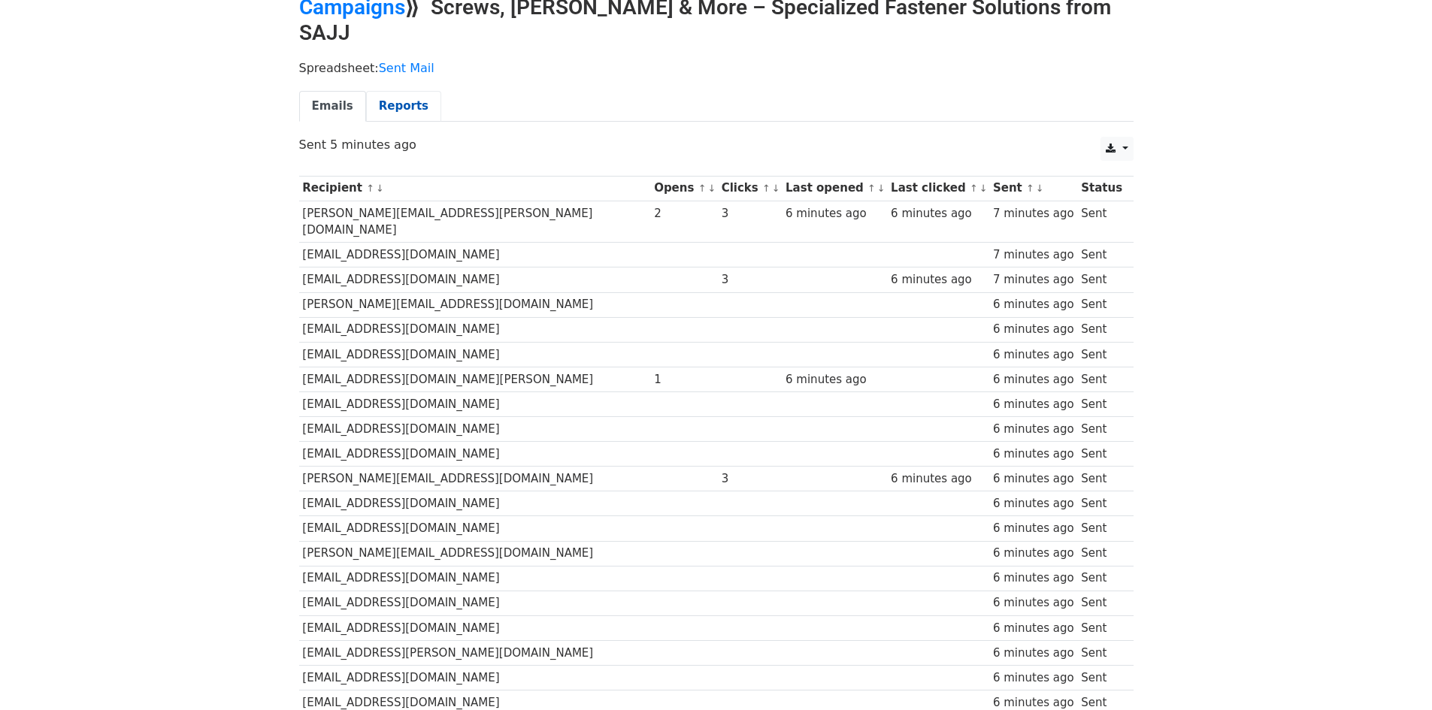 This screenshot has height=710, width=1432. I want to click on th: Last clicked, so click(938, 188).